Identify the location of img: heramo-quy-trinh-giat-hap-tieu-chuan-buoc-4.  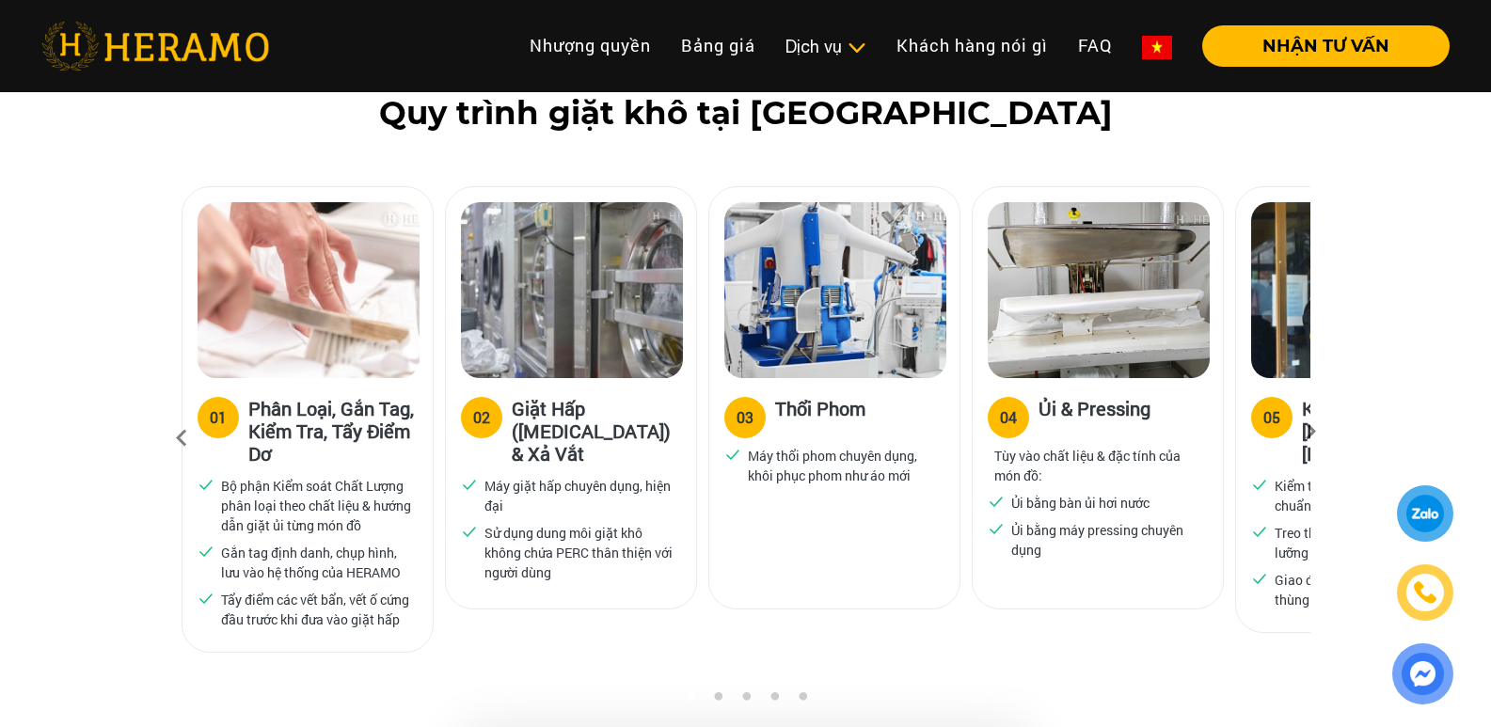
(1099, 290).